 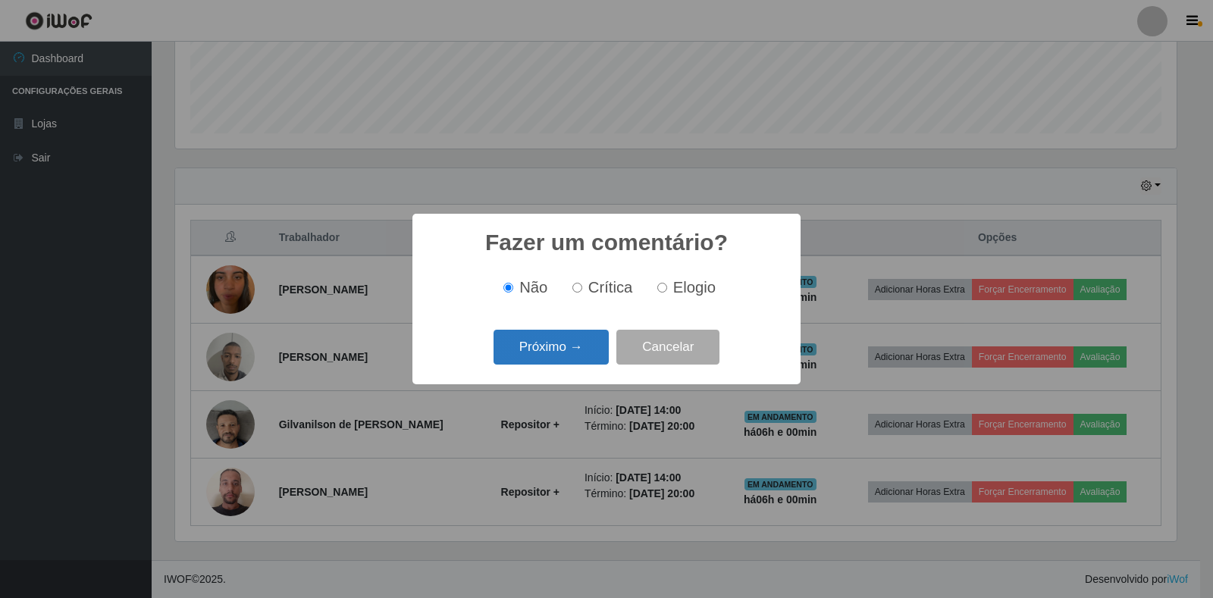 I want to click on span: Crítica, so click(x=610, y=287).